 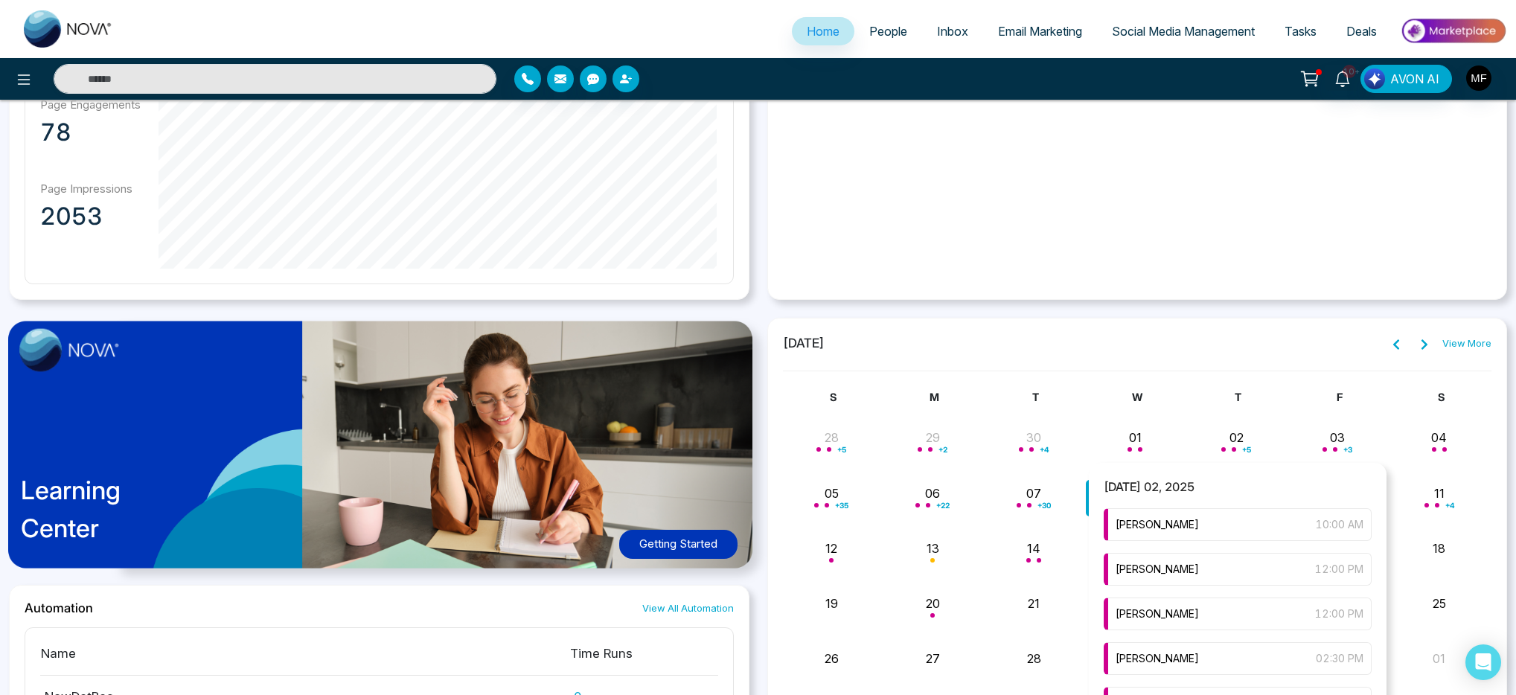 What do you see at coordinates (823, 31) in the screenshot?
I see `a: Home` at bounding box center [823, 31].